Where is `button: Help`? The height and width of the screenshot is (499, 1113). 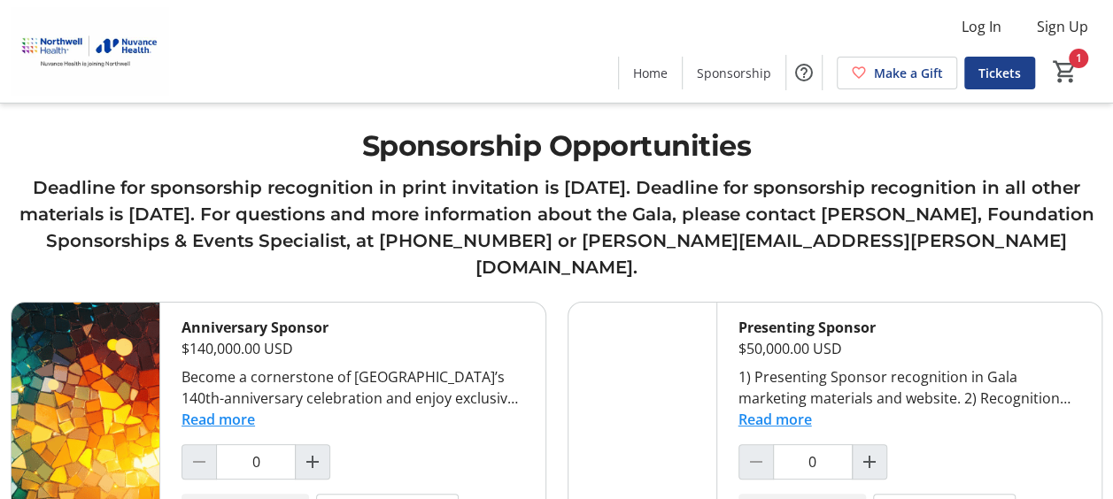
button: Help is located at coordinates (804, 73).